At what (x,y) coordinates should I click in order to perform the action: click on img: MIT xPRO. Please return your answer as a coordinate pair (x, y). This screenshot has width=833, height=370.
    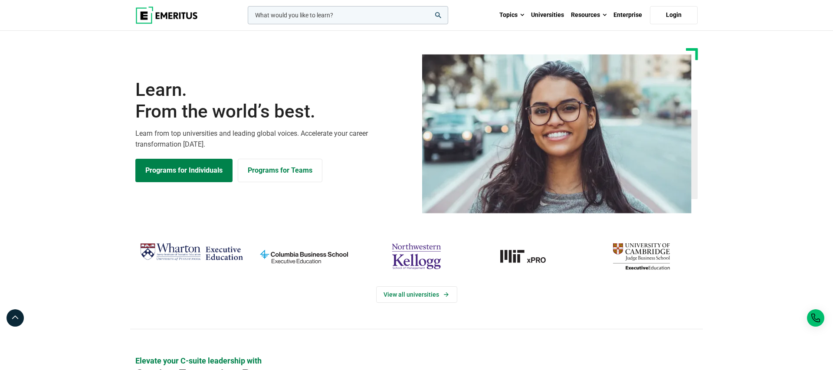
    Looking at the image, I should click on (529, 256).